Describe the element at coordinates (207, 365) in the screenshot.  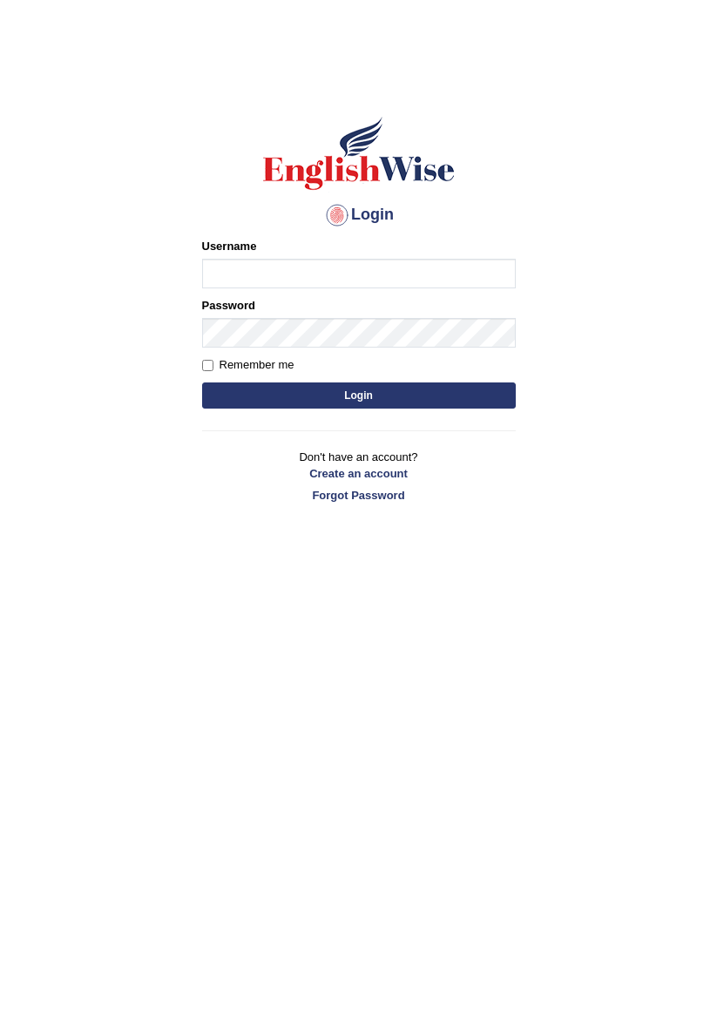
I see `input: Remember me` at that location.